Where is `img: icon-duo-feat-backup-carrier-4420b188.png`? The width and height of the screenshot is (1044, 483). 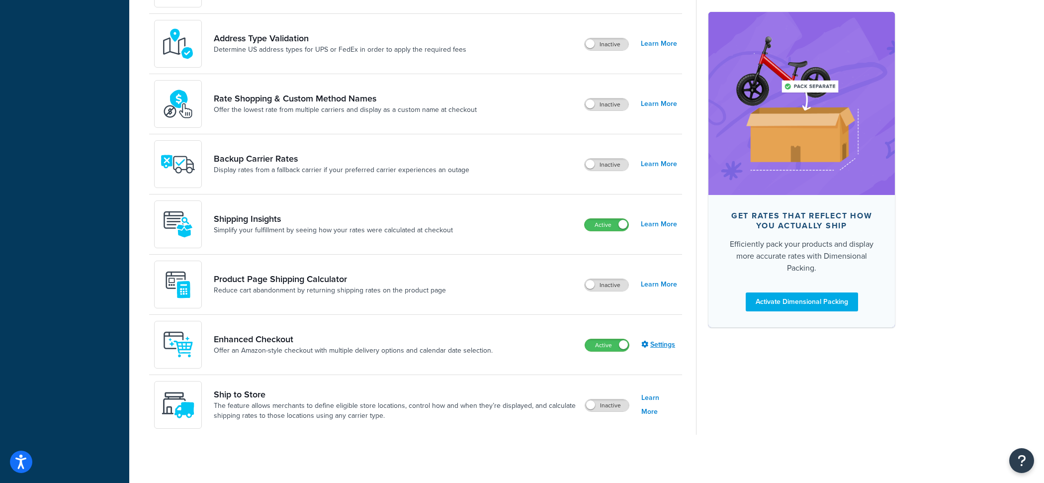
img: icon-duo-feat-backup-carrier-4420b188.png is located at coordinates (178, 164).